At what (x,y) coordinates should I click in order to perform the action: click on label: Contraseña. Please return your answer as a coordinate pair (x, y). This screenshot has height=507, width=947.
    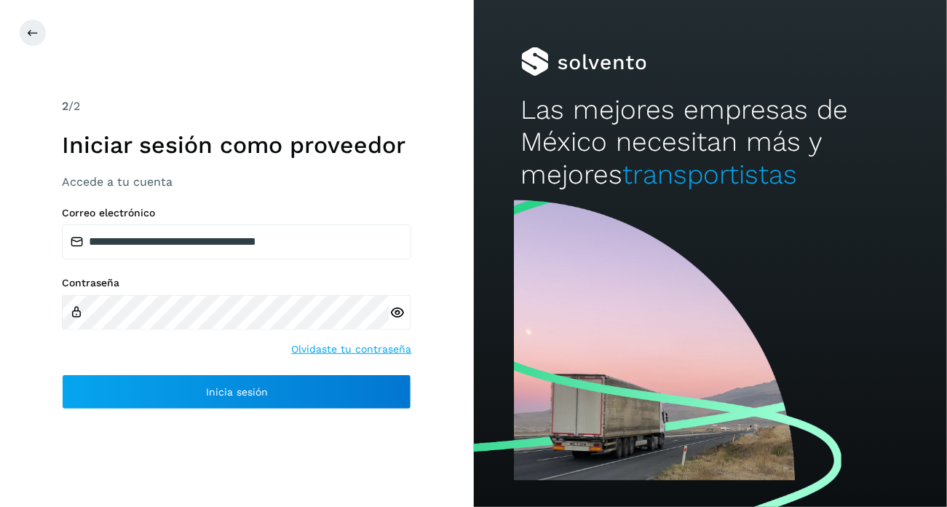
    Looking at the image, I should click on (237, 282).